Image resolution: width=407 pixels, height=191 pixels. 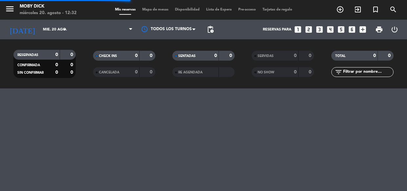 What do you see at coordinates (340, 9) in the screenshot?
I see `i: add_circle_outline` at bounding box center [340, 9].